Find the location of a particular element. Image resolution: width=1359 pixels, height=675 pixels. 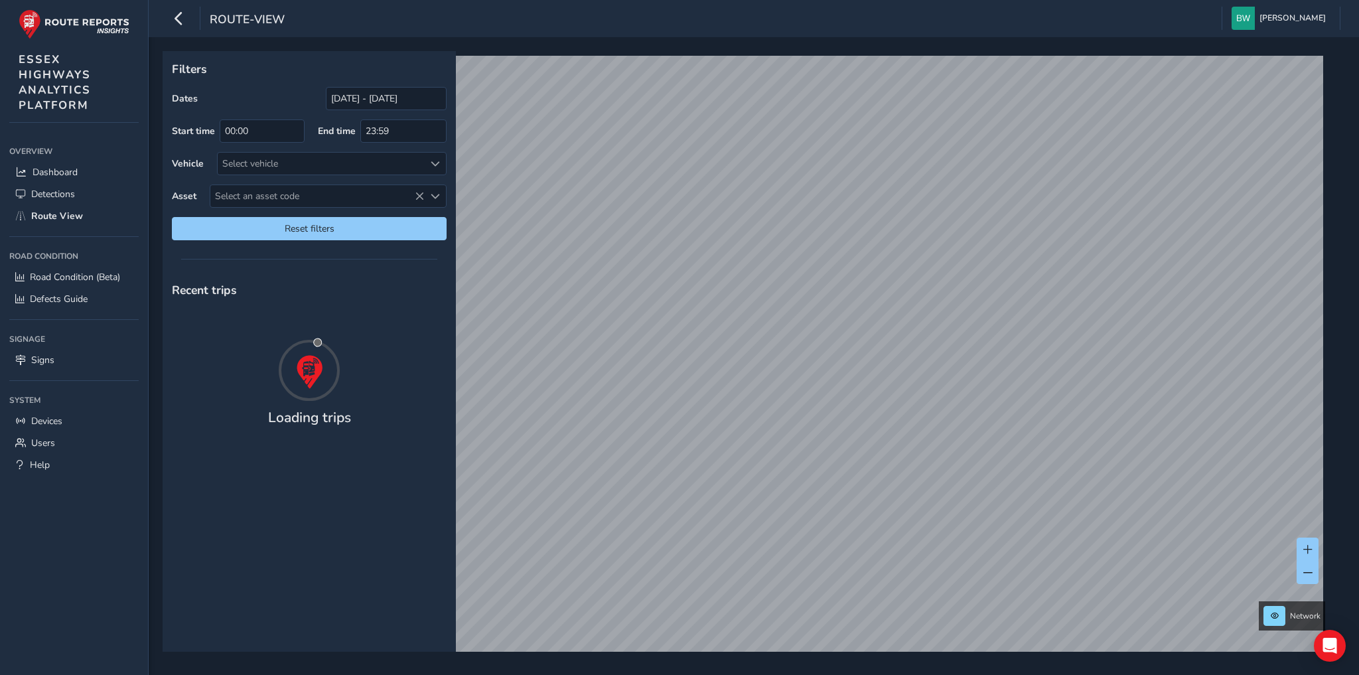

button: Reset filters is located at coordinates (309, 228).